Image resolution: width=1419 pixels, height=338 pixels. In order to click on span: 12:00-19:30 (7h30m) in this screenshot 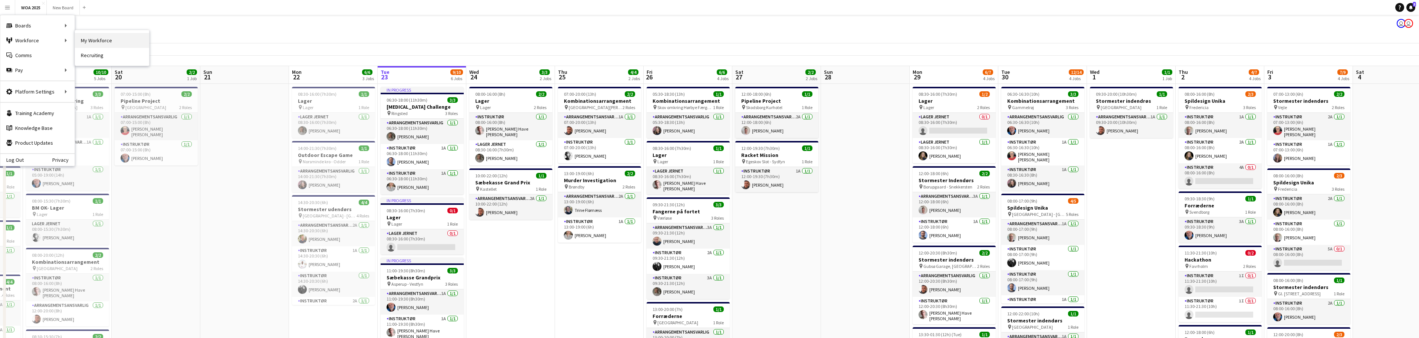, I will do `click(760, 148)`.